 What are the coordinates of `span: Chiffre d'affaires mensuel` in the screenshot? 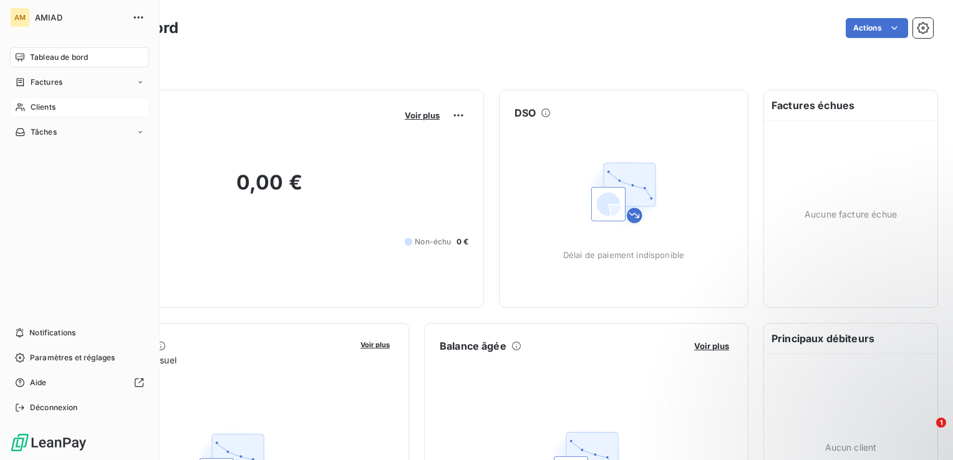 It's located at (211, 360).